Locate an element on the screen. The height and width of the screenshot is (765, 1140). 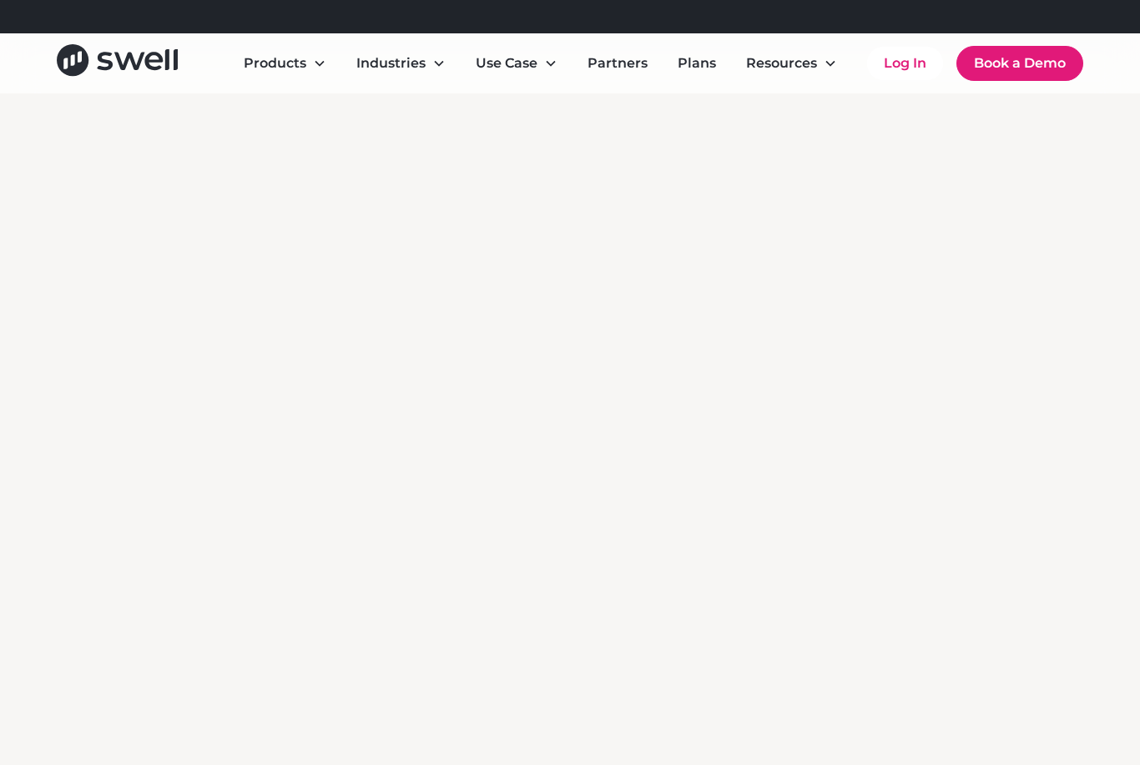
a: Plans is located at coordinates (697, 63).